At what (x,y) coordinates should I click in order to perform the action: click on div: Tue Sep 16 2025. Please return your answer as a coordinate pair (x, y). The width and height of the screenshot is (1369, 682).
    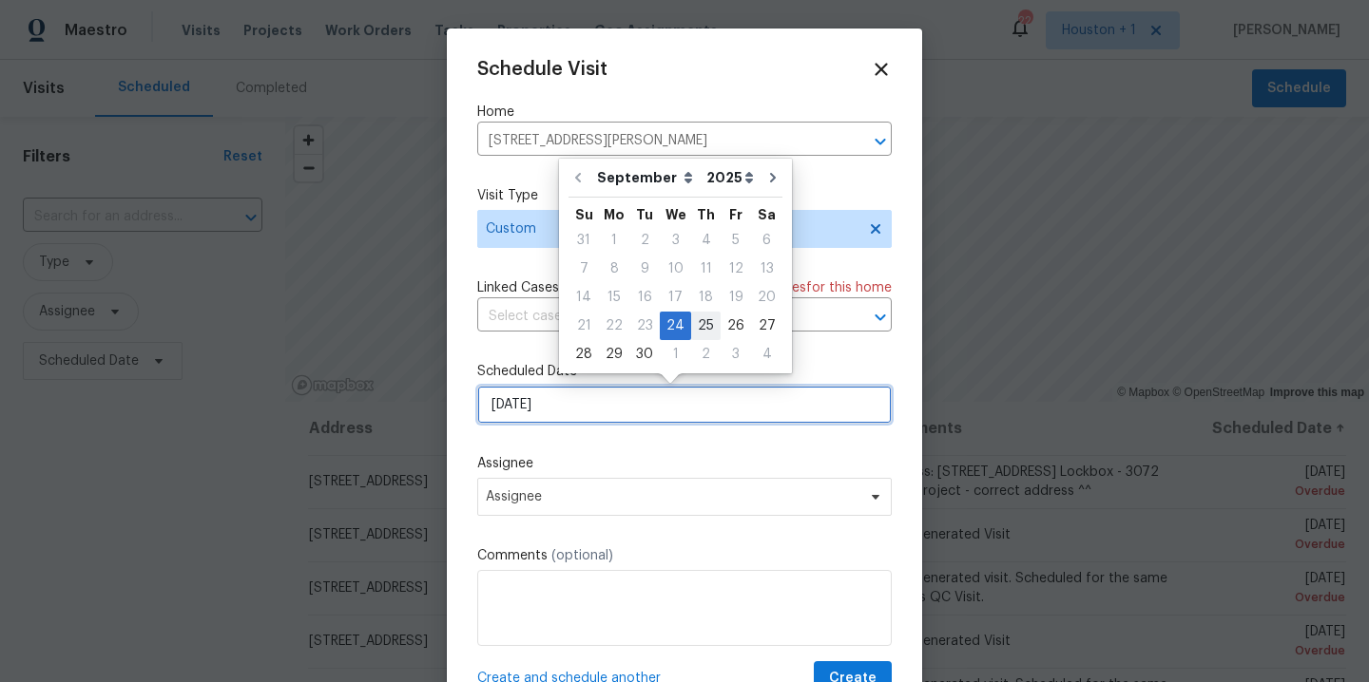
    Looking at the image, I should click on (644, 298).